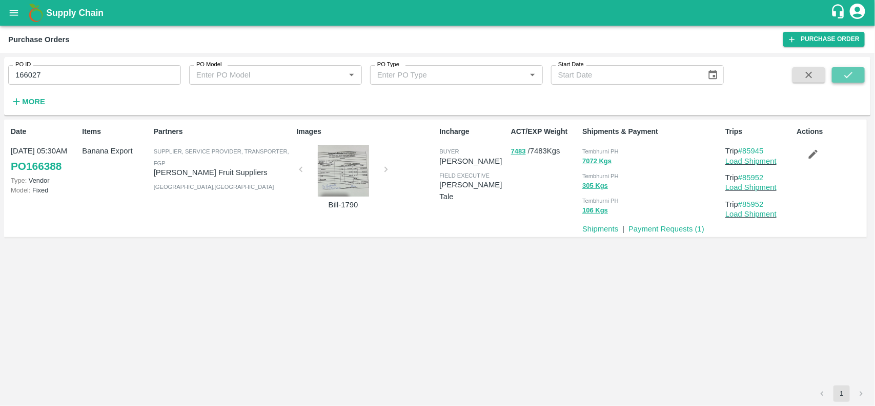  What do you see at coordinates (751, 151) in the screenshot?
I see `a: #85945` at bounding box center [751, 151].